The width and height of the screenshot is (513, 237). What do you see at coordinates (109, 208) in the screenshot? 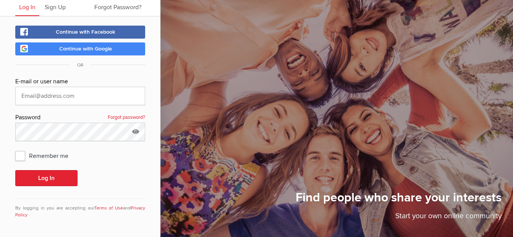
I see `a: Terms of Use` at bounding box center [109, 208].